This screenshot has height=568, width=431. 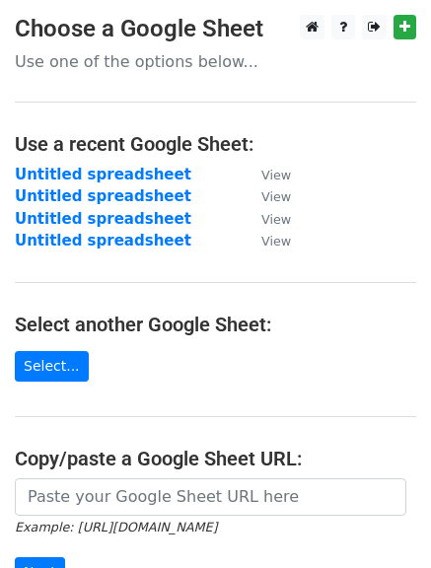 What do you see at coordinates (210, 497) in the screenshot?
I see `input: Paste your Google Sheet URL here` at bounding box center [210, 497].